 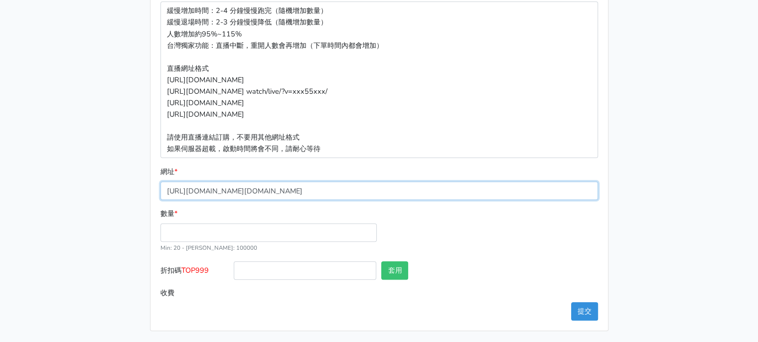 What do you see at coordinates (395, 270) in the screenshot?
I see `button: 套用` at bounding box center [395, 270].